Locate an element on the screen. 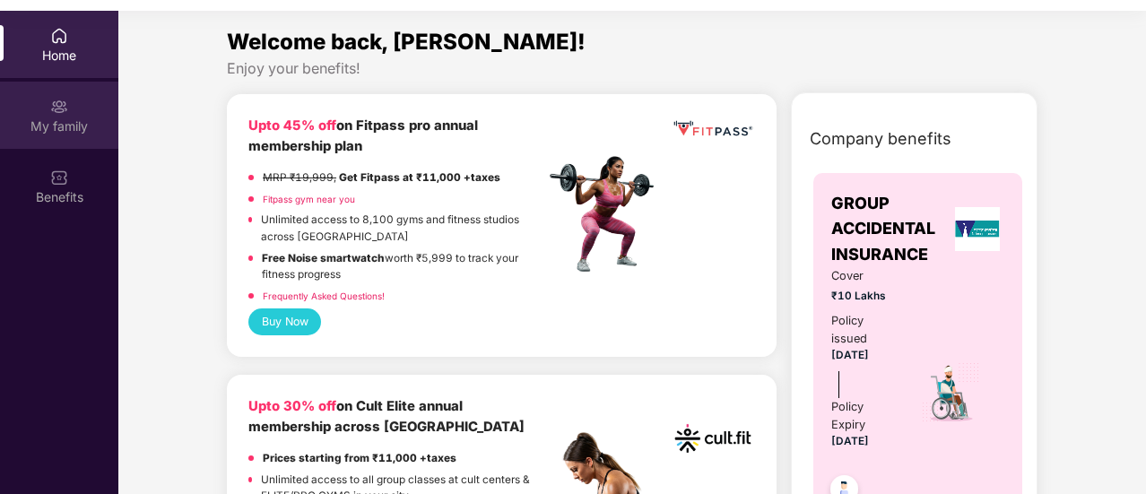 The height and width of the screenshot is (494, 1146). img: cult.png is located at coordinates (713, 438).